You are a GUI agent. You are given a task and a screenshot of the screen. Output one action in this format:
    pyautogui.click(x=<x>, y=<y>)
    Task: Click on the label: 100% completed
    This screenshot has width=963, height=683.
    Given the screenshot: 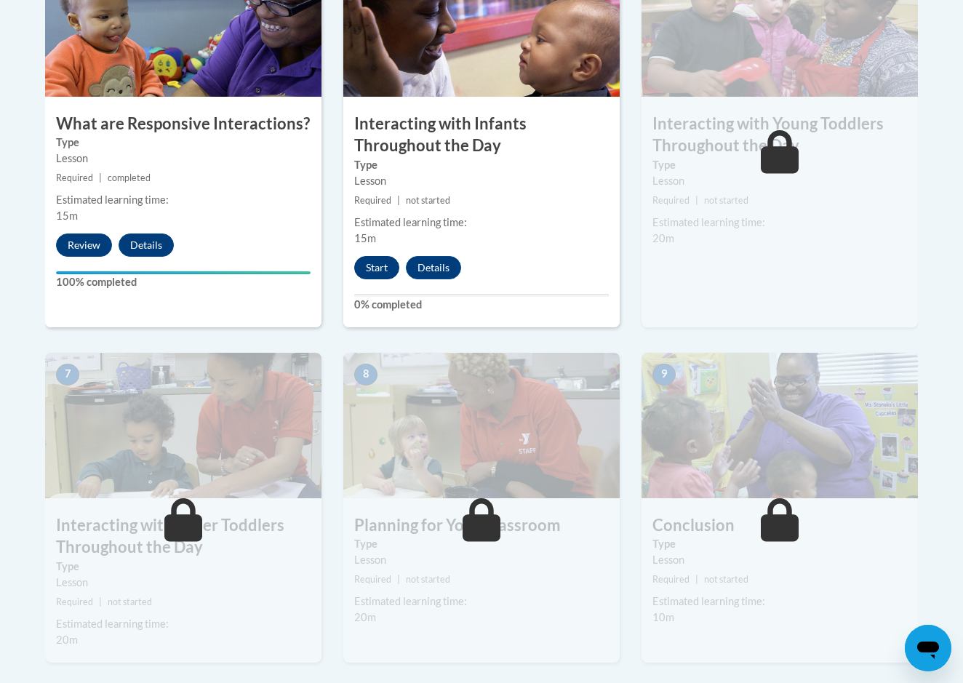 What is the action you would take?
    pyautogui.click(x=183, y=282)
    